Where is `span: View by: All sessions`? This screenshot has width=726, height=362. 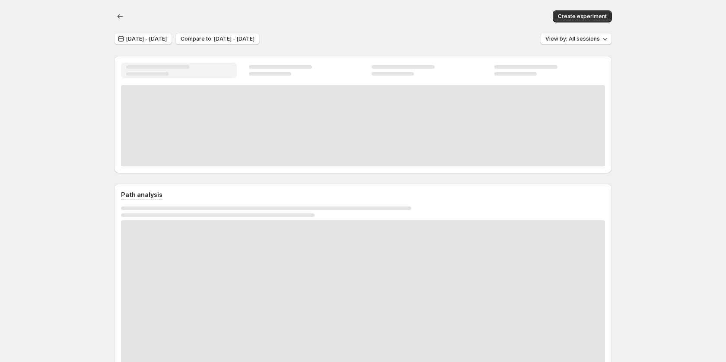
span: View by: All sessions is located at coordinates (572, 39).